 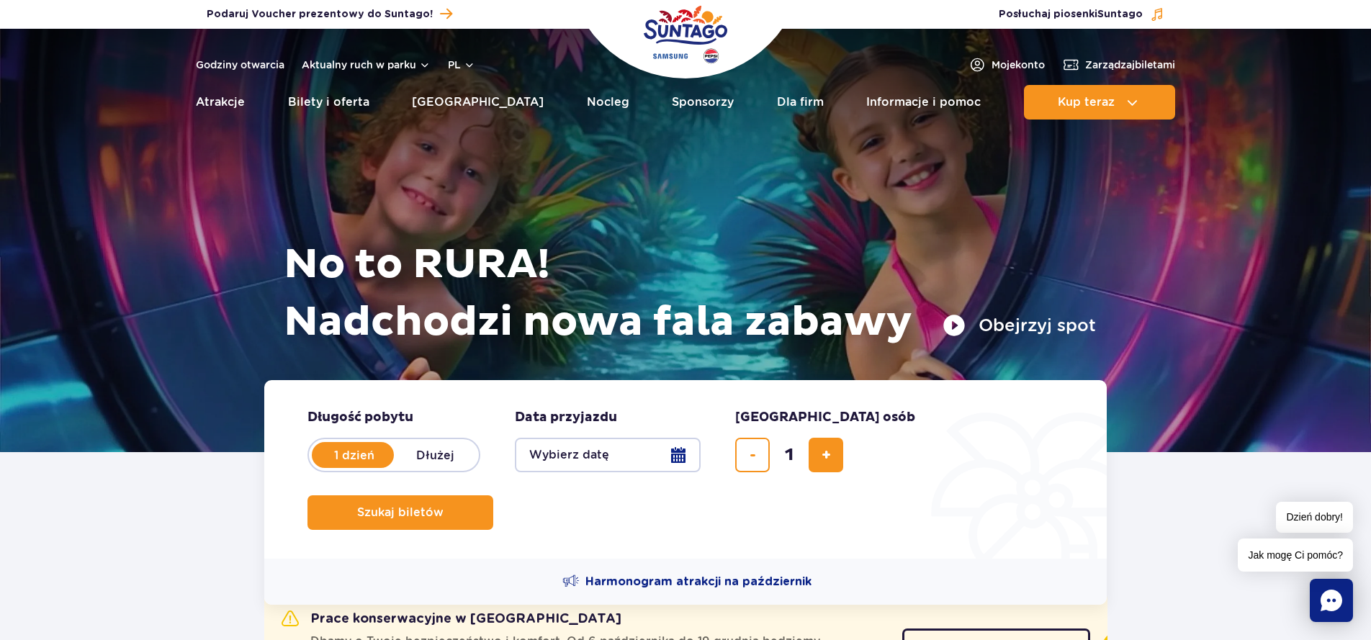 What do you see at coordinates (1118, 65) in the screenshot?
I see `a: Zarządzajbiletami` at bounding box center [1118, 65].